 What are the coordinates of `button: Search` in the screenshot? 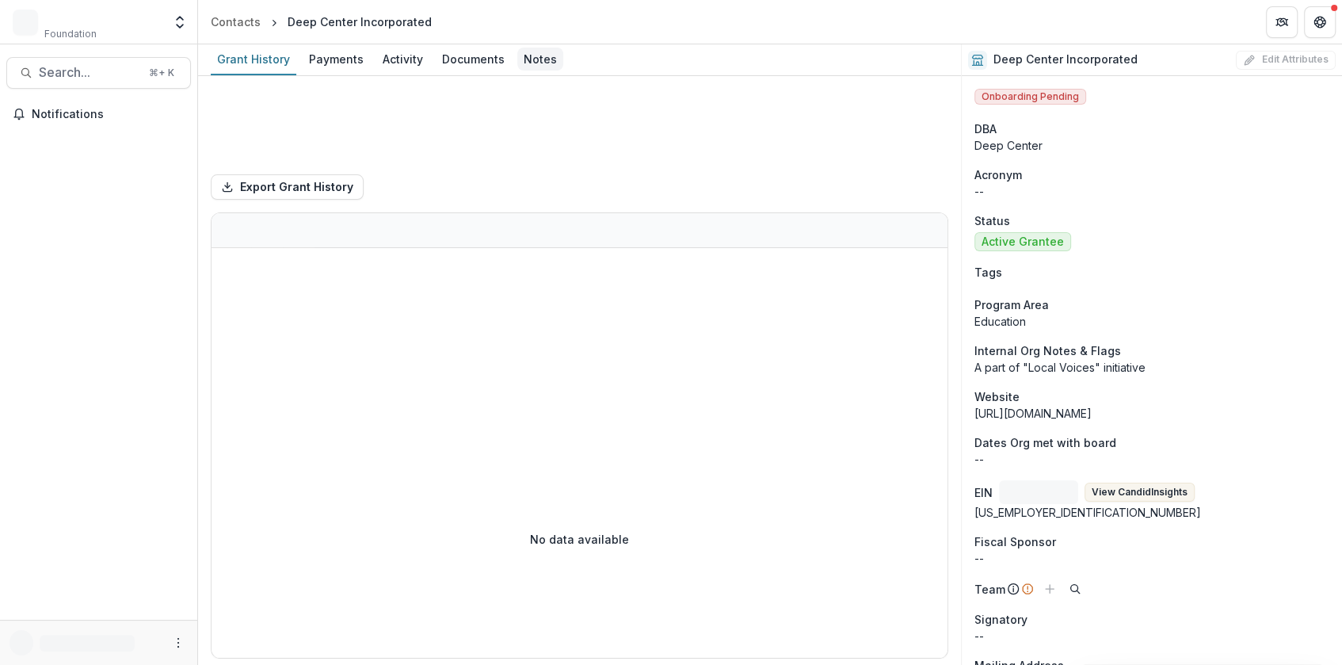 It's located at (1075, 589).